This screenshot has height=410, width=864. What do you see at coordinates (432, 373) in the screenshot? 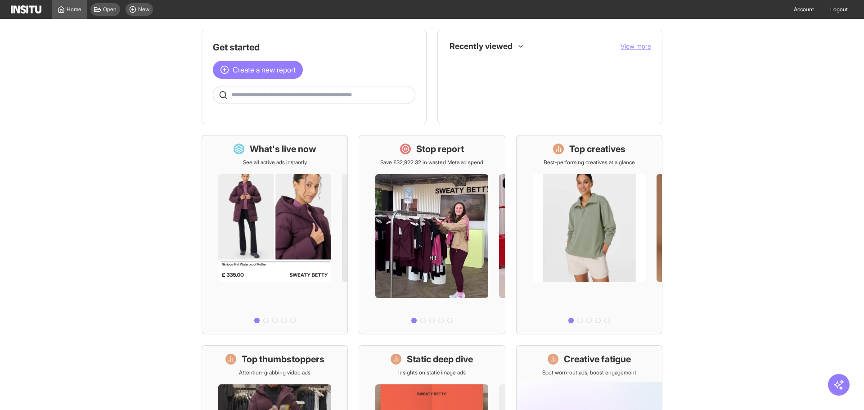
I see `p: Insights on static image ads` at bounding box center [432, 373].